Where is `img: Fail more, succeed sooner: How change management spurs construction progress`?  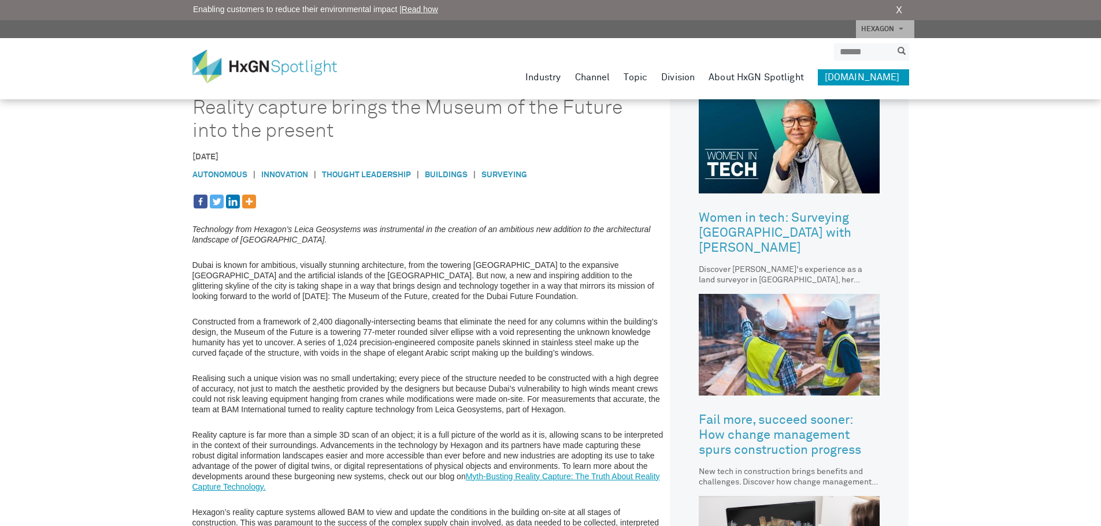 img: Fail more, succeed sooner: How change management spurs construction progress is located at coordinates (789, 345).